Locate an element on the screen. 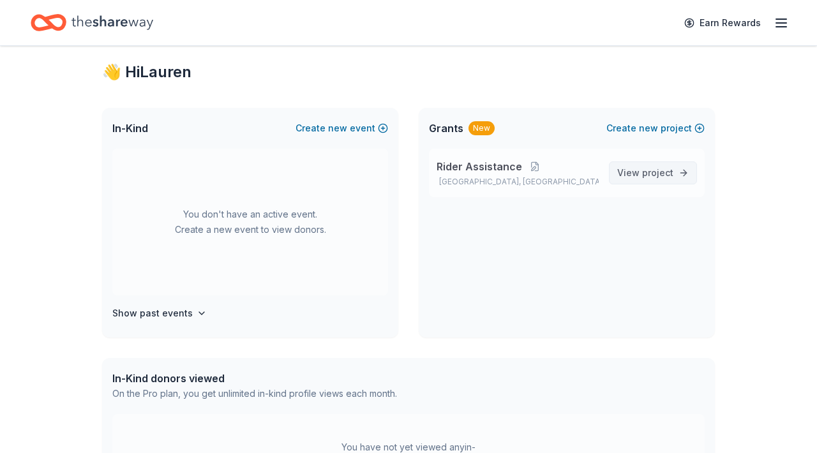 The width and height of the screenshot is (817, 453). button: Show past events is located at coordinates (160, 313).